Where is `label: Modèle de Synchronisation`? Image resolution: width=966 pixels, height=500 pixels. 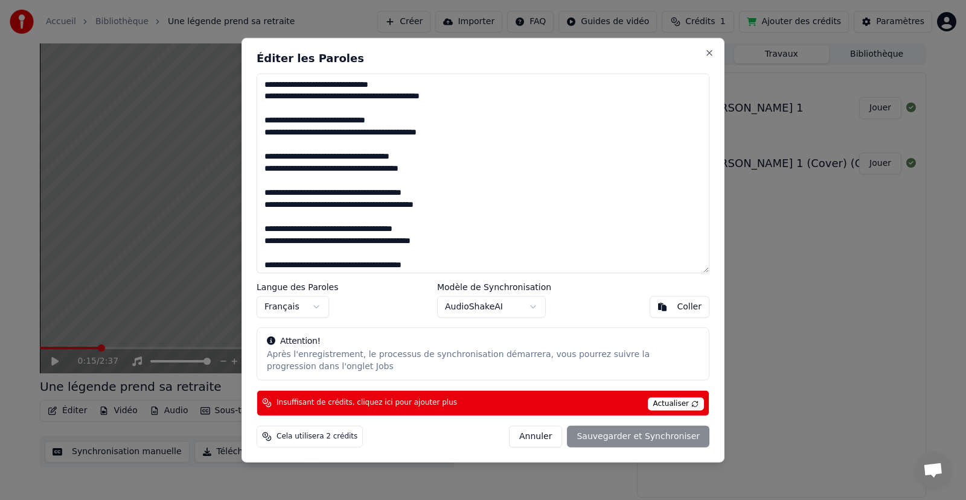
label: Modèle de Synchronisation is located at coordinates (494, 287).